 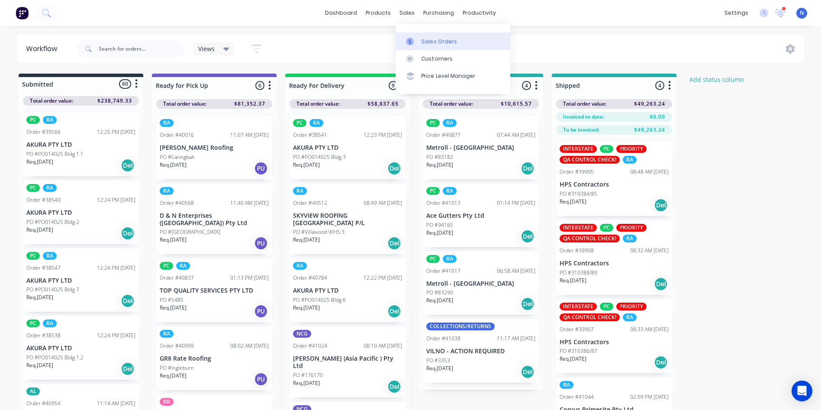 I want to click on p: PO #176170, so click(x=308, y=375).